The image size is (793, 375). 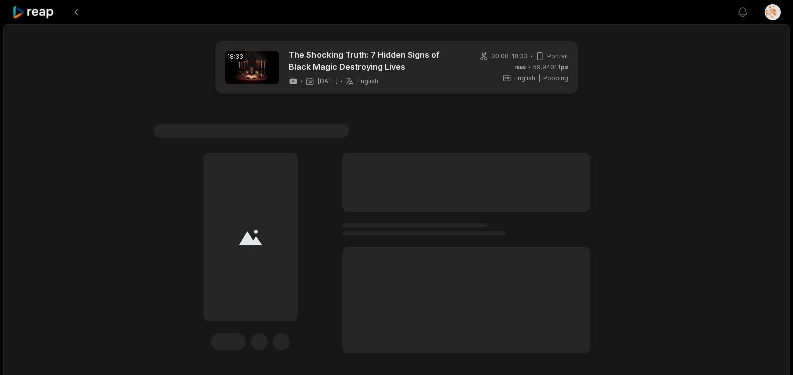 I want to click on span: 59.9401, so click(x=551, y=67).